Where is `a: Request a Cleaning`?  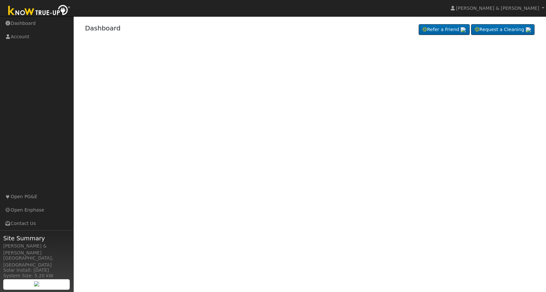 a: Request a Cleaning is located at coordinates (503, 30).